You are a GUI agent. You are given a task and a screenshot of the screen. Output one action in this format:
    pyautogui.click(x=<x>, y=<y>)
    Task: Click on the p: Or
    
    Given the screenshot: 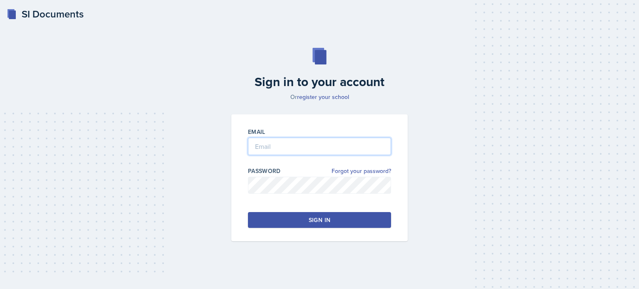 What is the action you would take?
    pyautogui.click(x=319, y=97)
    